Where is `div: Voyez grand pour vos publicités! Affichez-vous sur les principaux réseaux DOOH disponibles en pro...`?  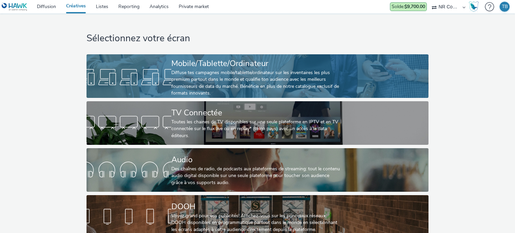 div: Voyez grand pour vos publicités! Affichez-vous sur les principaux réseaux DOOH disponibles en pro... is located at coordinates (256, 223).